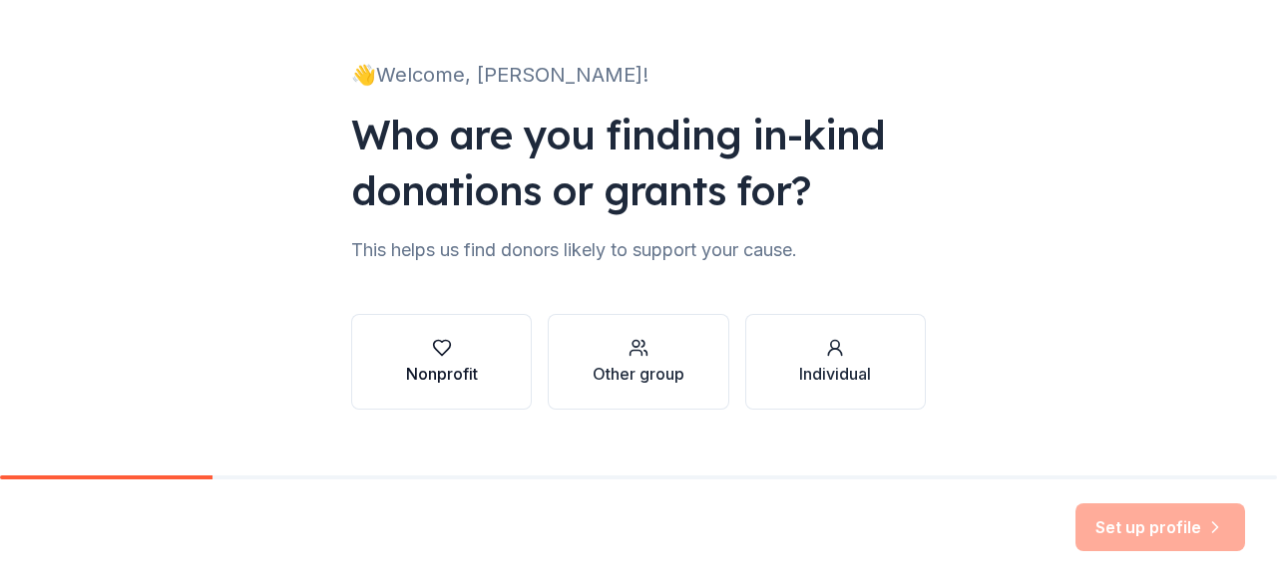 The image size is (1277, 583). What do you see at coordinates (638, 374) in the screenshot?
I see `div: Other group` at bounding box center [638, 374].